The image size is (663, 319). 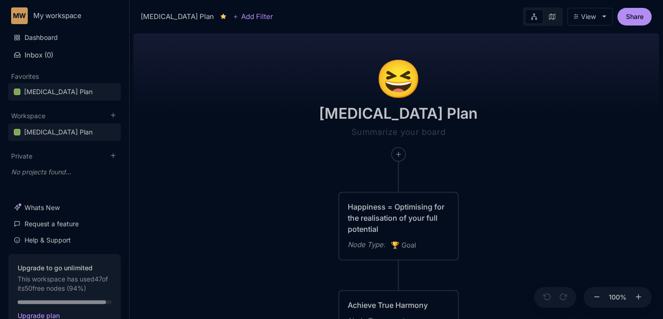 What do you see at coordinates (64, 16) in the screenshot?
I see `button: MWMy workspace` at bounding box center [64, 16].